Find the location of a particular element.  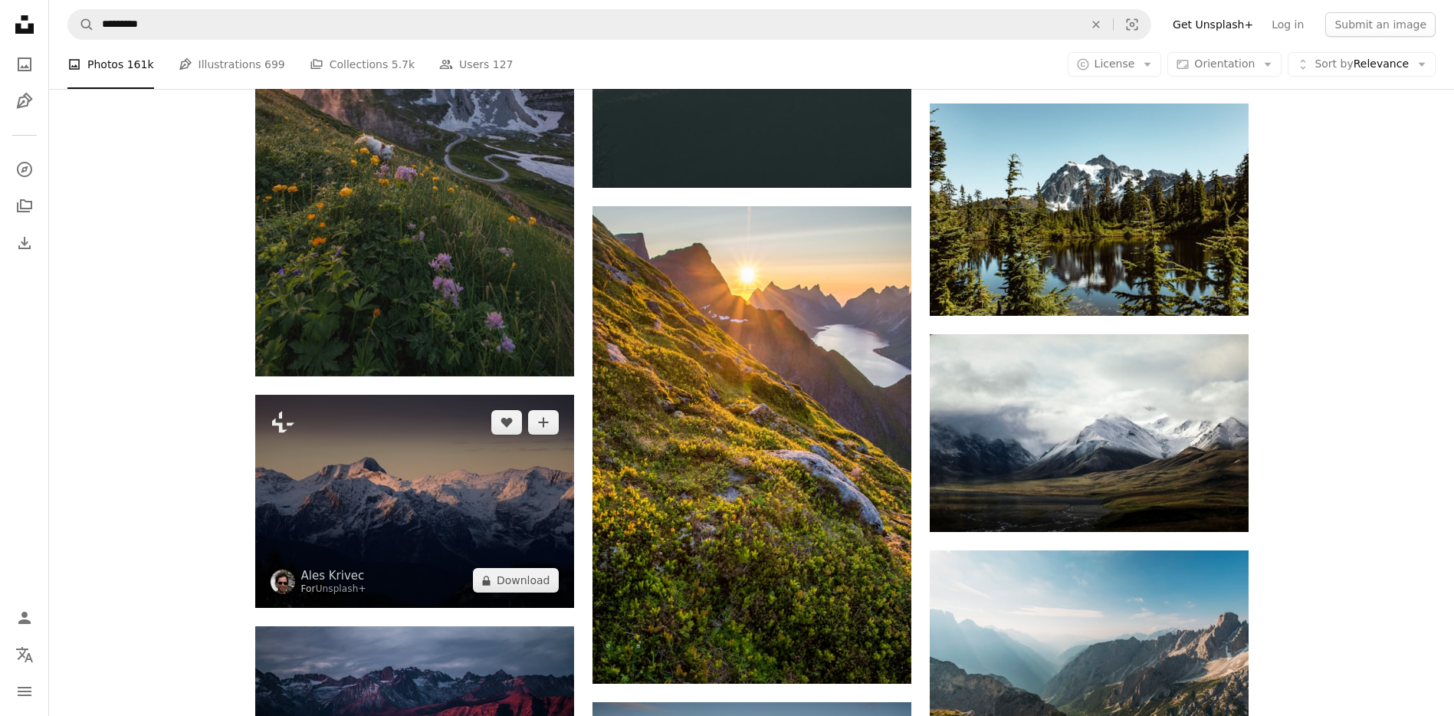

span: 699 is located at coordinates (274, 64).